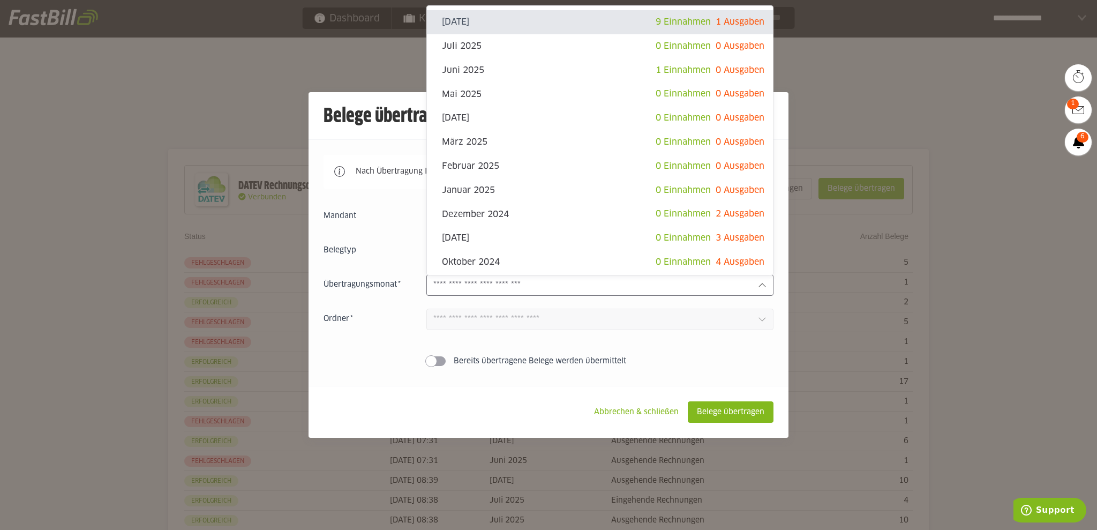 Image resolution: width=1097 pixels, height=530 pixels. I want to click on sl-option: Februar 2025, so click(600, 166).